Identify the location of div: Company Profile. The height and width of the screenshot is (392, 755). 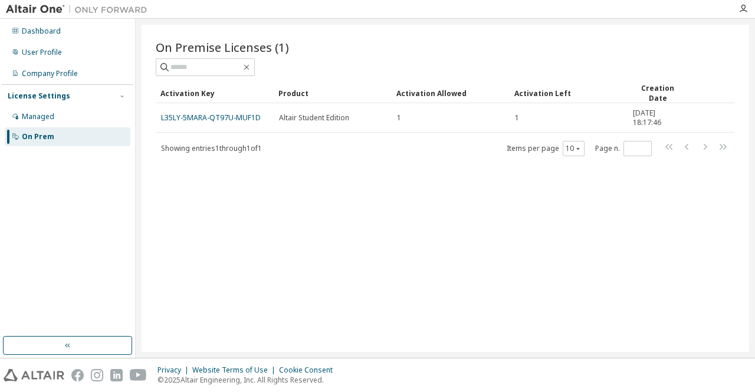
(50, 74).